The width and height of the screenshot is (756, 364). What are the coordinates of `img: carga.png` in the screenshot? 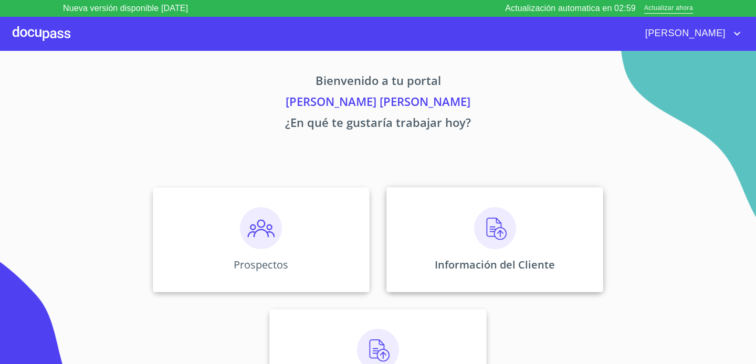 It's located at (495, 228).